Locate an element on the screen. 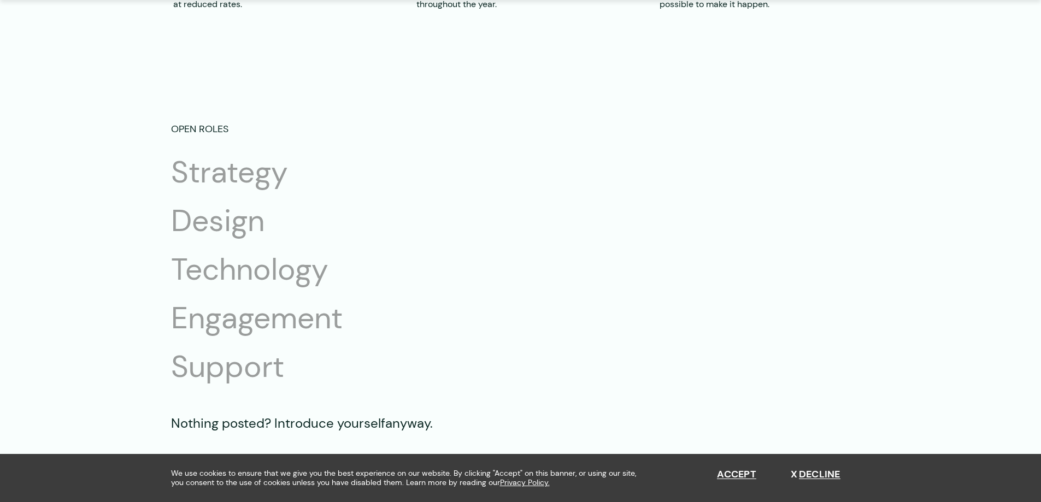 The width and height of the screenshot is (1041, 502). button: Accept is located at coordinates (736, 475).